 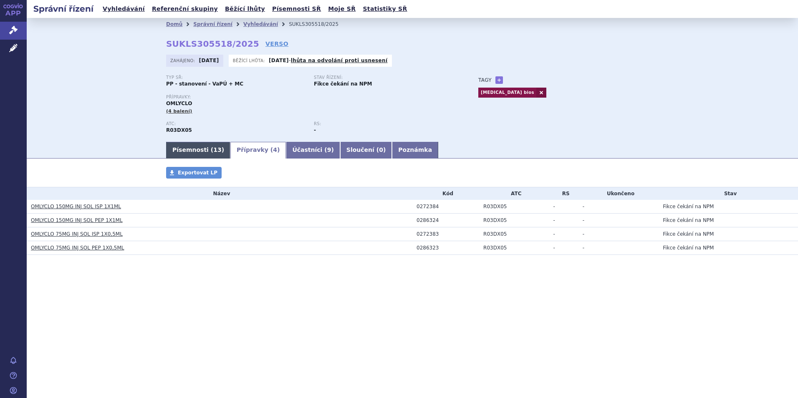 What do you see at coordinates (277, 44) in the screenshot?
I see `a: VERSO` at bounding box center [277, 44].